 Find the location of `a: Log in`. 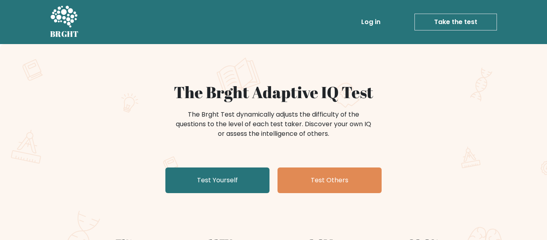

a: Log in is located at coordinates (371, 22).